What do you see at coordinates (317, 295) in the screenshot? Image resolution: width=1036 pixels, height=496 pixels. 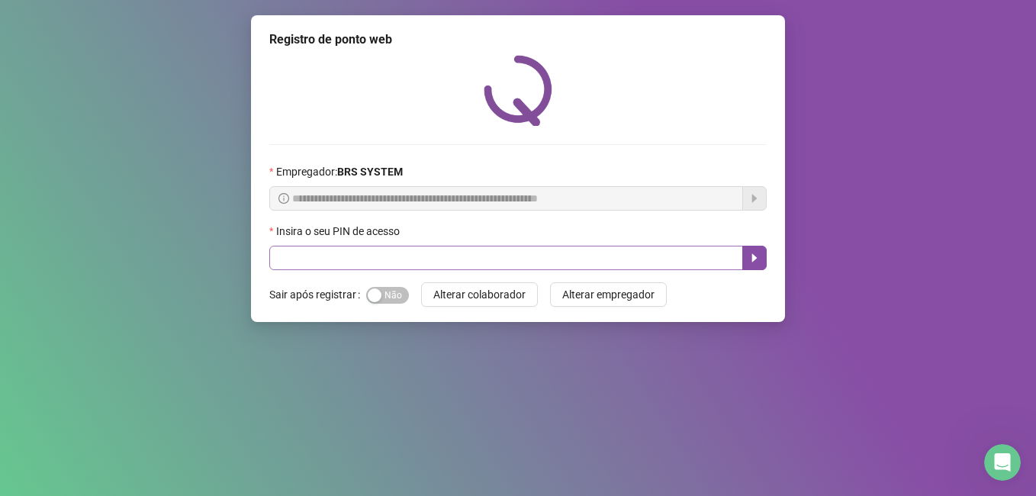 I see `label: Sair após registrar` at bounding box center [317, 295].